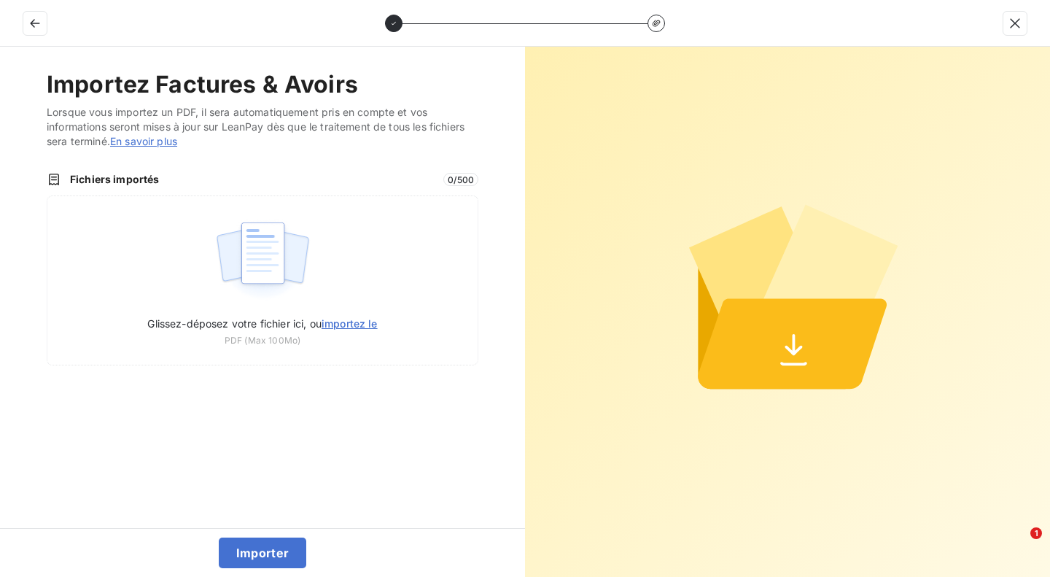  I want to click on span: 0 / 500, so click(461, 179).